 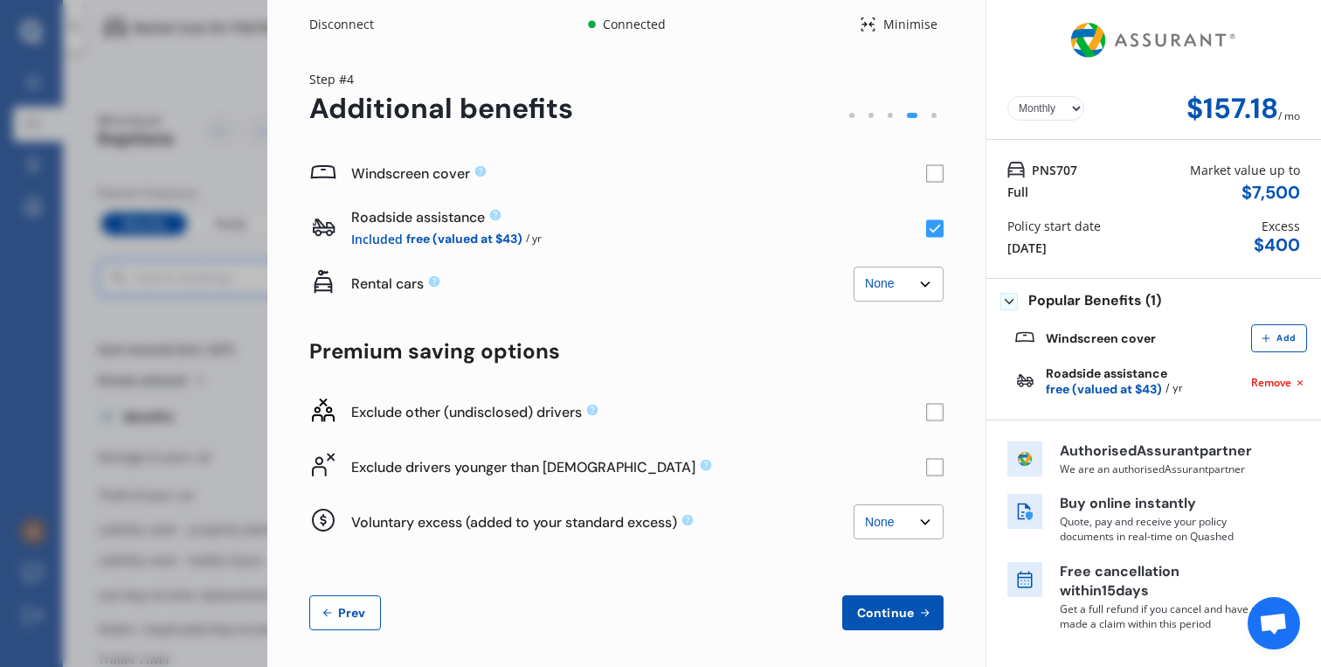 I want to click on button: Prev, so click(x=345, y=613).